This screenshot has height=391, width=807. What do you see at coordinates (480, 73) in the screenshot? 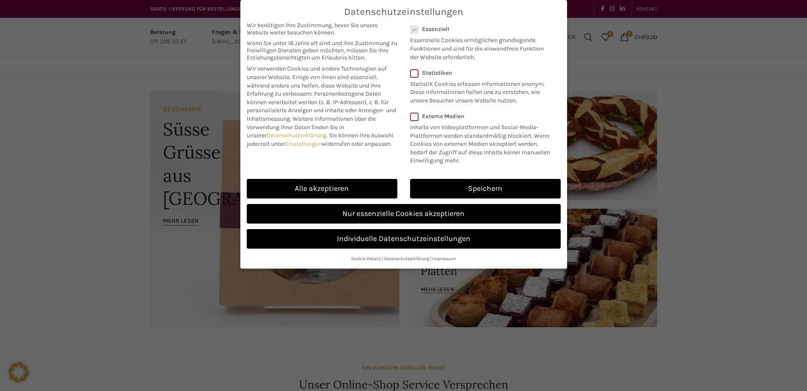
I see `label: Statistiken` at bounding box center [480, 73].